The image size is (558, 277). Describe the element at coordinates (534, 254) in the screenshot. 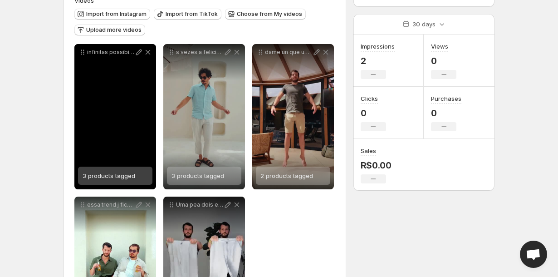

I see `div: Open chat` at that location.